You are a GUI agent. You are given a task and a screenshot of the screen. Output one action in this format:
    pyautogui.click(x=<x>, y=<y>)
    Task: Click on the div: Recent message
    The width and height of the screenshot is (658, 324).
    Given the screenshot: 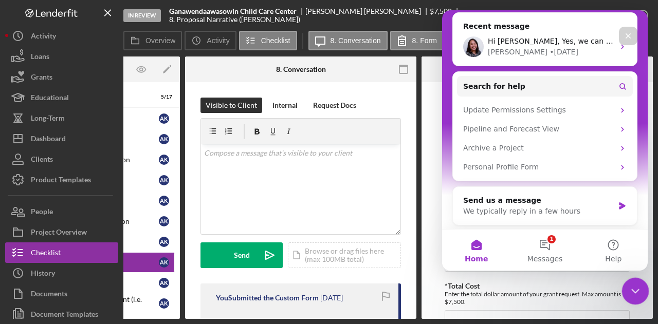 What is the action you would take?
    pyautogui.click(x=103, y=16)
    